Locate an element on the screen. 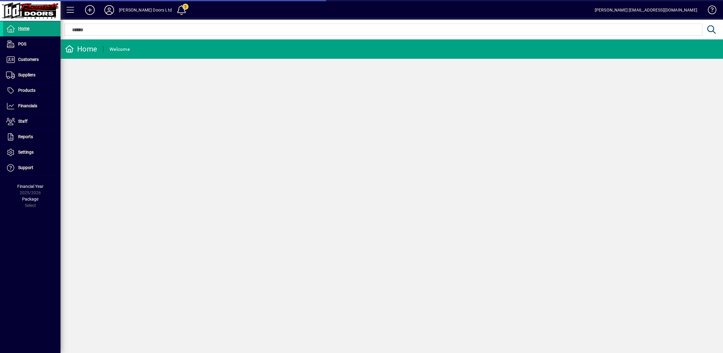  span: Package is located at coordinates (30, 199).